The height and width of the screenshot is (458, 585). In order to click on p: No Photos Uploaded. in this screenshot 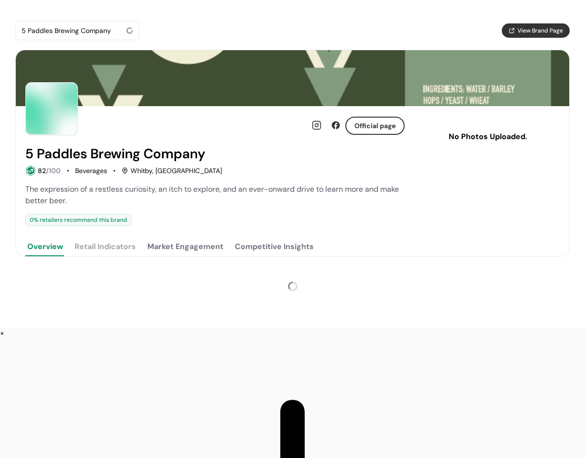, I will do `click(488, 137)`.